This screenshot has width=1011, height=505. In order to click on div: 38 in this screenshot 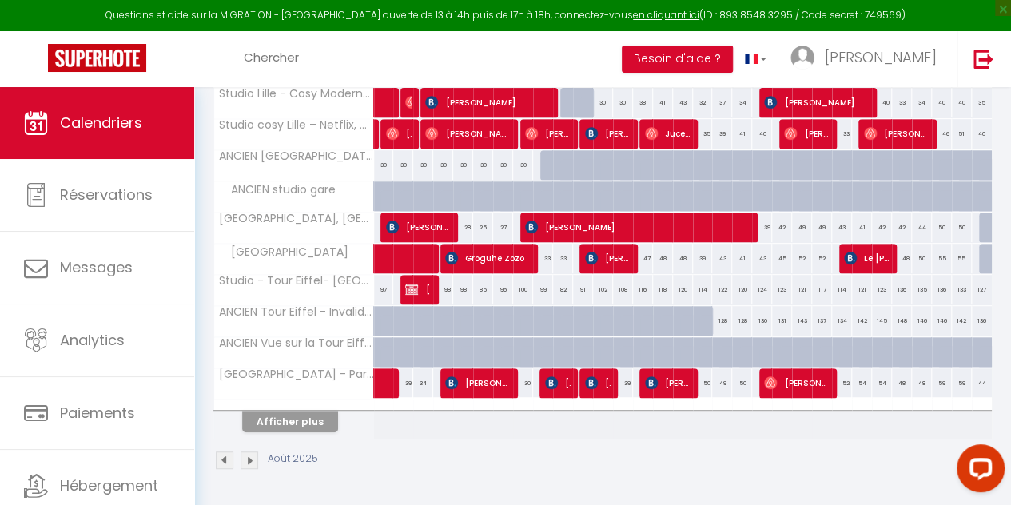, I will do `click(642, 102)`.